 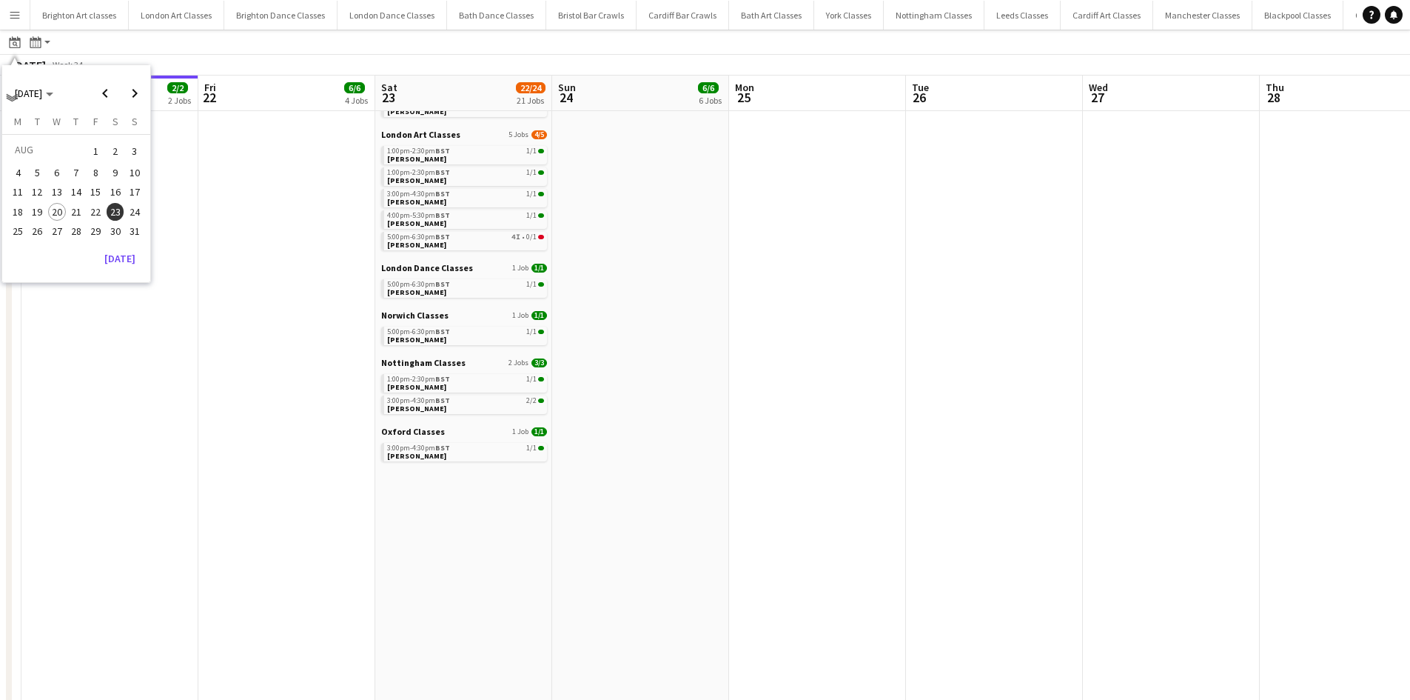 I want to click on span: Sat, so click(x=389, y=87).